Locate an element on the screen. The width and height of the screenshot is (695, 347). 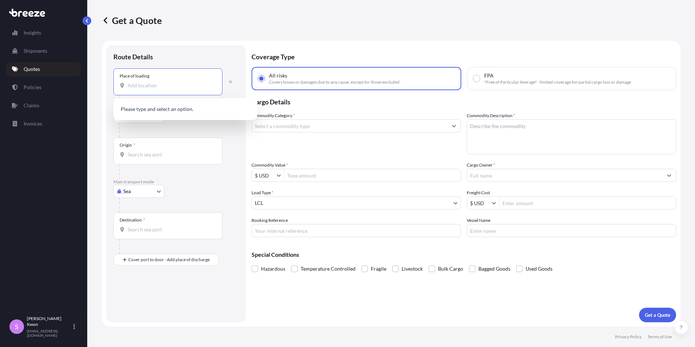
p: Insights is located at coordinates (32, 33).